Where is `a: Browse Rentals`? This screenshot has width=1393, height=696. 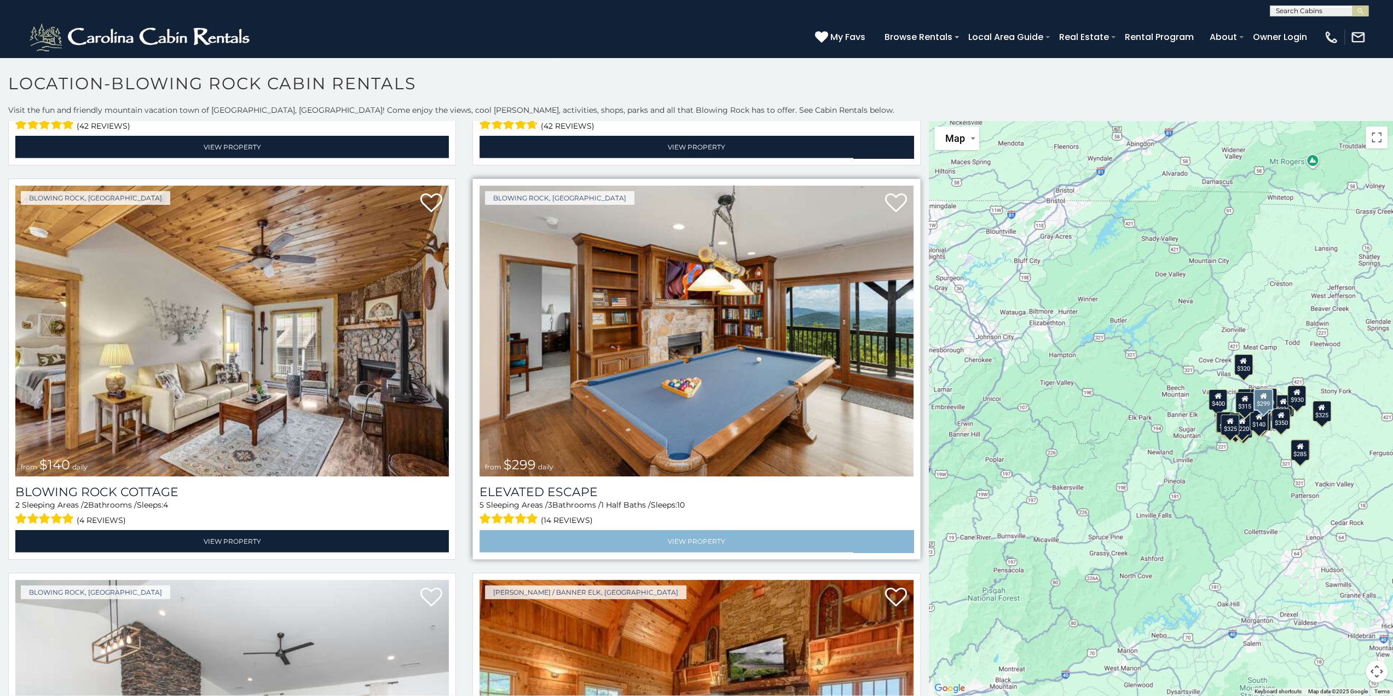 a: Browse Rentals is located at coordinates (919, 37).